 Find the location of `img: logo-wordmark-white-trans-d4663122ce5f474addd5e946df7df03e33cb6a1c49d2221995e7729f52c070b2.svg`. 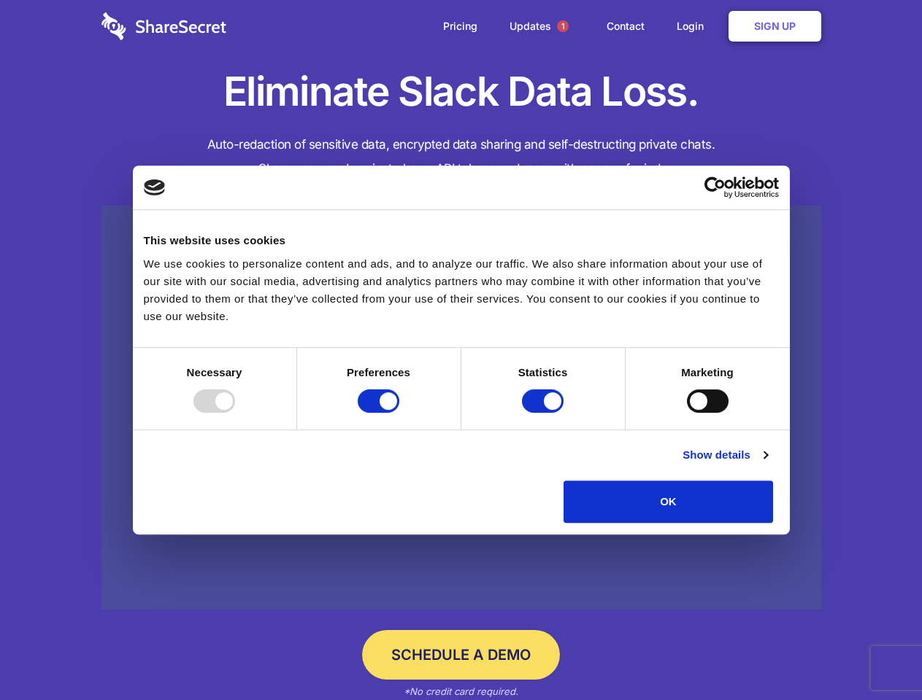

img: logo-wordmark-white-trans-d4663122ce5f474addd5e946df7df03e33cb6a1c49d2221995e7729f52c070b2.svg is located at coordinates (163, 26).